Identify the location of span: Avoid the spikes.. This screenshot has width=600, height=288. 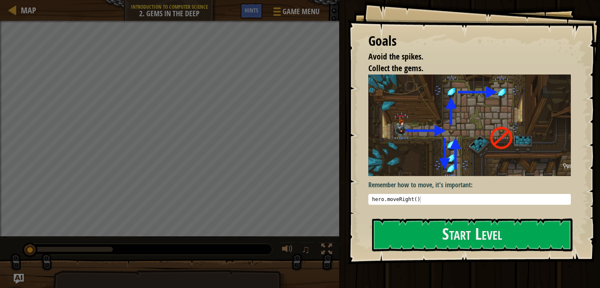
(396, 56).